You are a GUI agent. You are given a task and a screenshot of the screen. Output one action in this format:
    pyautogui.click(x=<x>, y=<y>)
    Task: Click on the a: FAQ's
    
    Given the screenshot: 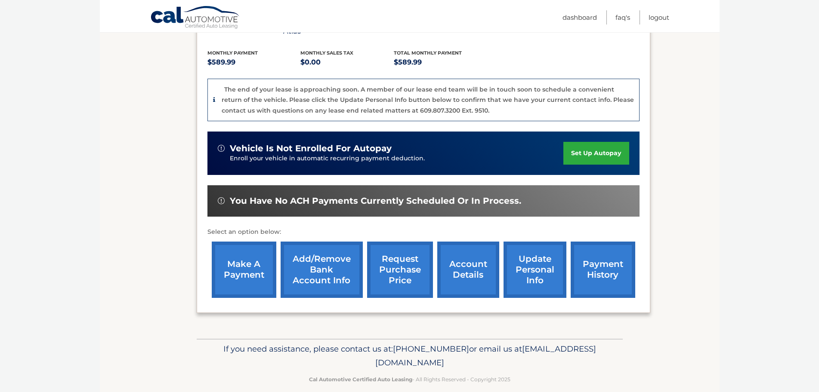 What is the action you would take?
    pyautogui.click(x=623, y=17)
    